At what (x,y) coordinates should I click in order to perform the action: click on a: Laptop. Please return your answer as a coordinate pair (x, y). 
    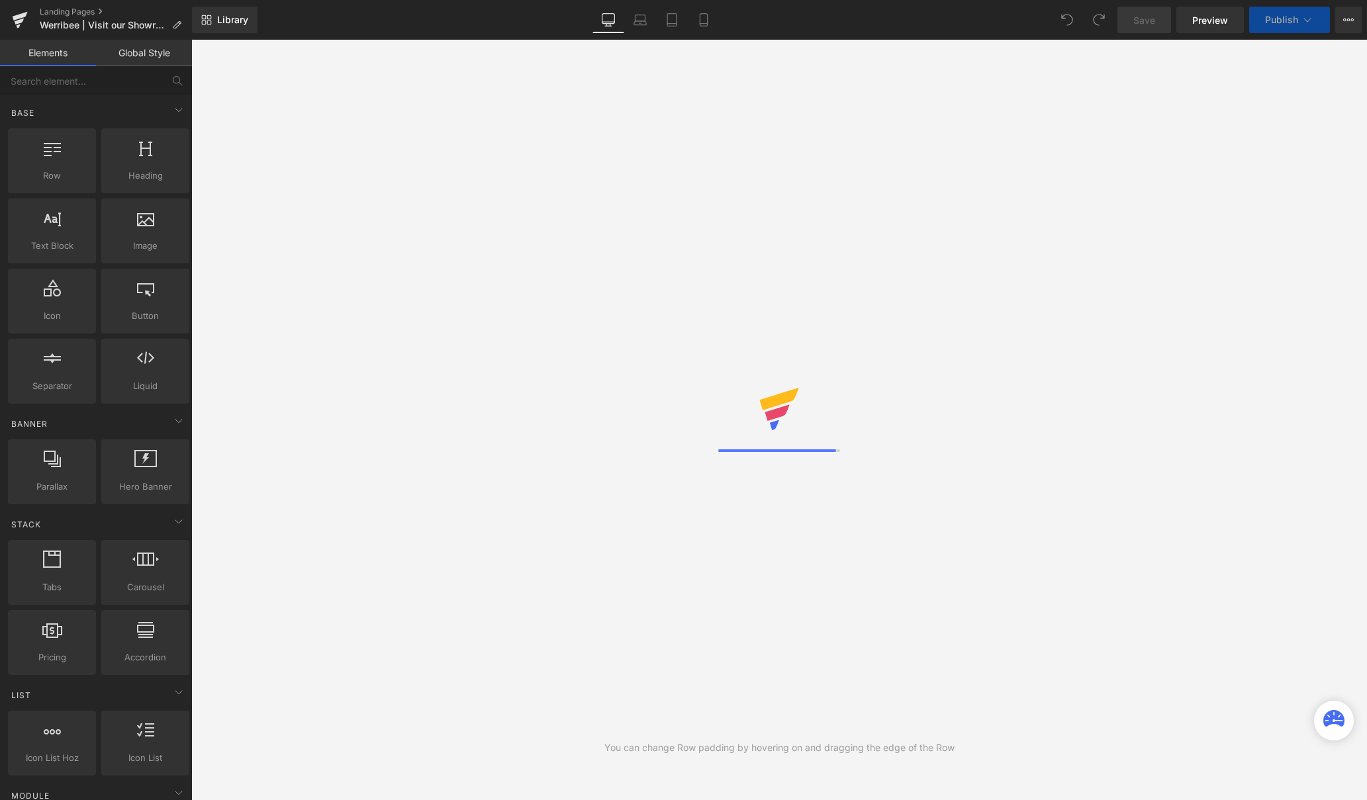
    Looking at the image, I should click on (640, 20).